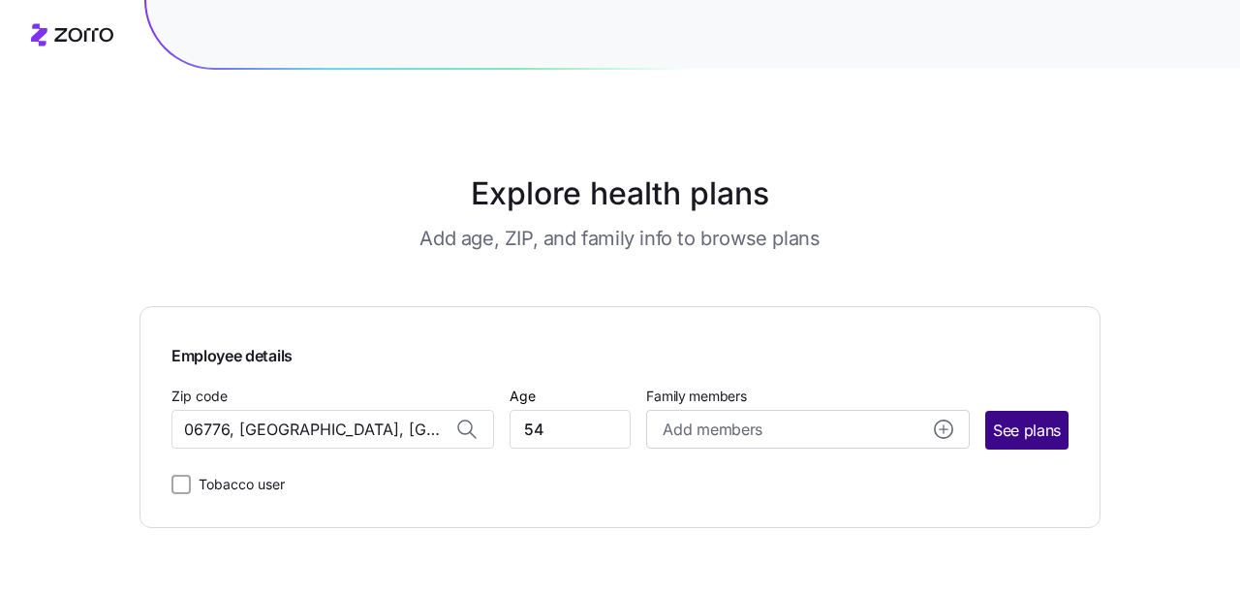  What do you see at coordinates (1027, 430) in the screenshot?
I see `span: See plans` at bounding box center [1027, 430].